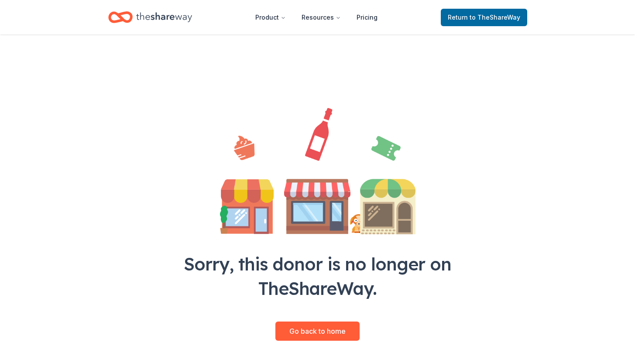 The height and width of the screenshot is (356, 635). Describe the element at coordinates (318, 171) in the screenshot. I see `img: Illustration for landing page` at that location.